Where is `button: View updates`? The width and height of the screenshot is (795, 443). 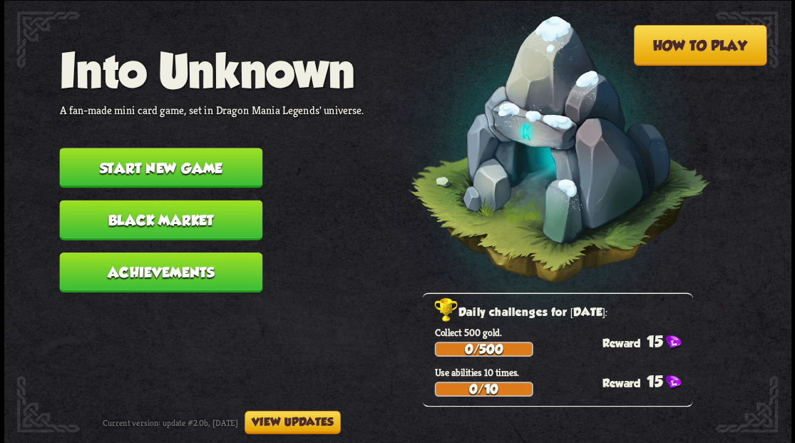
button: View updates is located at coordinates (292, 421).